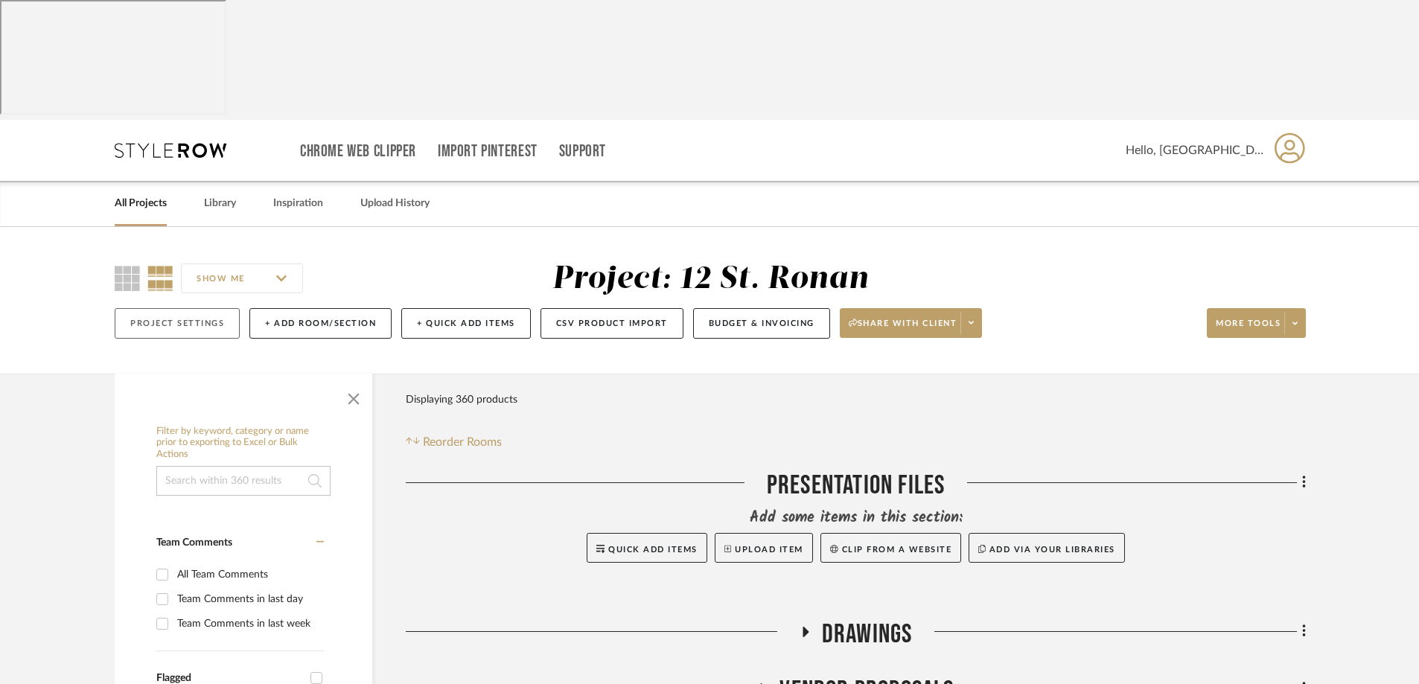  Describe the element at coordinates (488, 151) in the screenshot. I see `a: Import Pinterest` at that location.